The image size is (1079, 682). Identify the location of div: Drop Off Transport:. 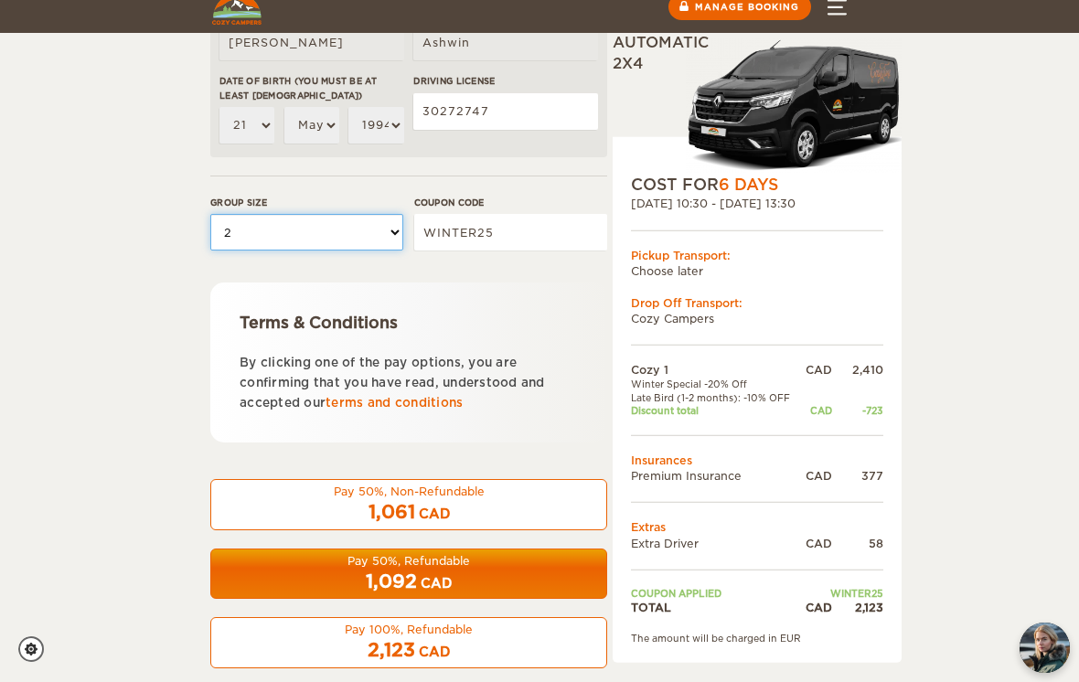
(757, 303).